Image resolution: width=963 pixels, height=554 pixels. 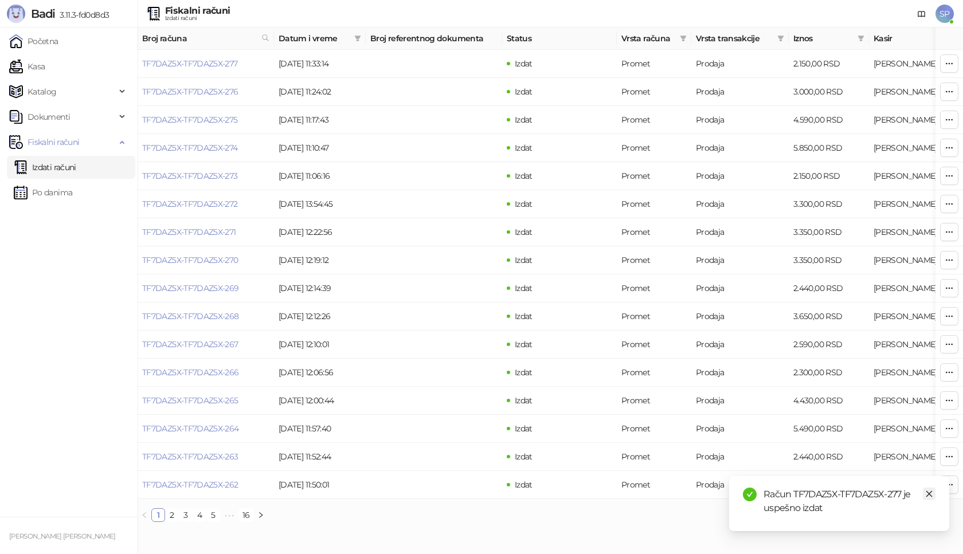 What do you see at coordinates (944, 14) in the screenshot?
I see `span: SP` at bounding box center [944, 14].